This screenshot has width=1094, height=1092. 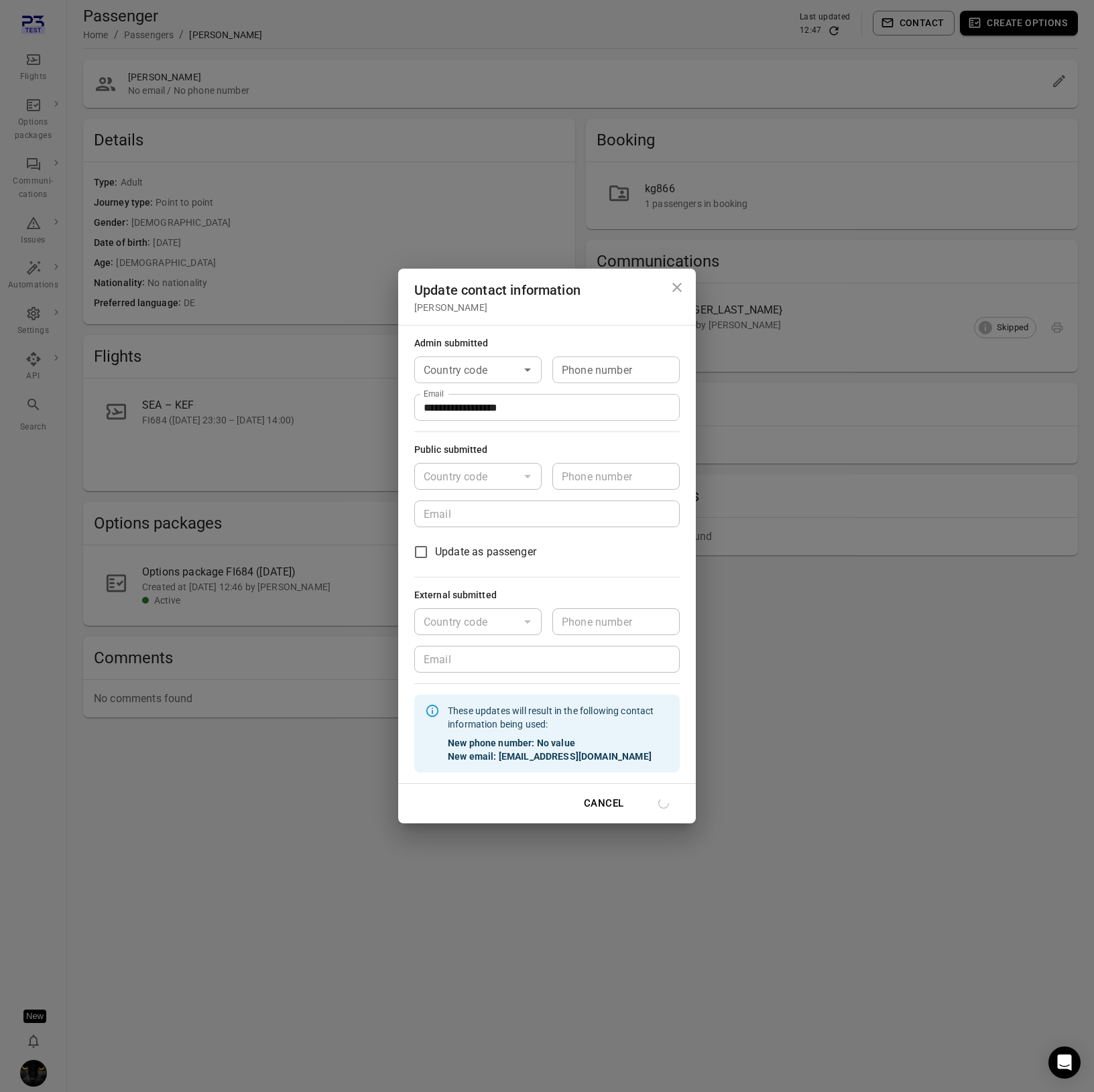 What do you see at coordinates (558, 733) in the screenshot?
I see `div: These updates will result in the following contact information being used:` at bounding box center [558, 733].